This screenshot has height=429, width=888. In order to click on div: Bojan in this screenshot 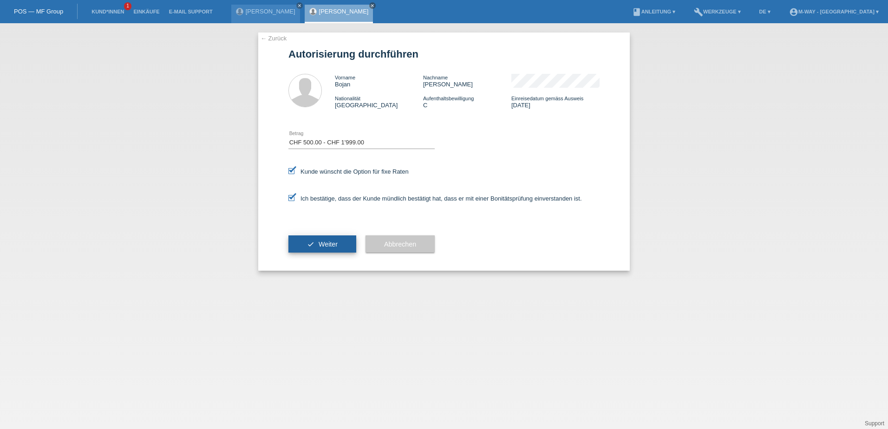, I will do `click(379, 81)`.